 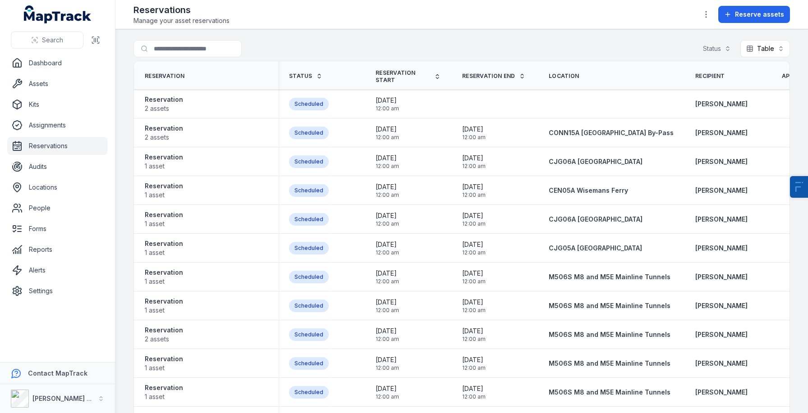 What do you see at coordinates (47, 40) in the screenshot?
I see `button: Search` at bounding box center [47, 40].